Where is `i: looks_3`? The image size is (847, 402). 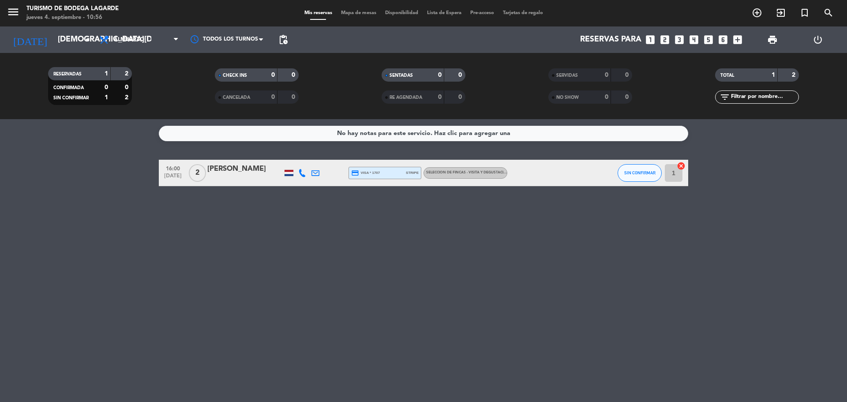
i: looks_3 is located at coordinates (679, 40).